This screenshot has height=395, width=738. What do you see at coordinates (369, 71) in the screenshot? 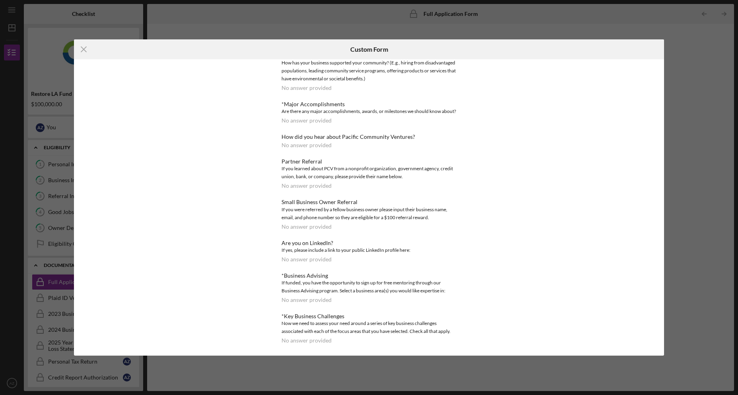
I see `div: How has your business supported your community? (E.g., hiring from disadvantaged populations, lea...` at bounding box center [369, 71].